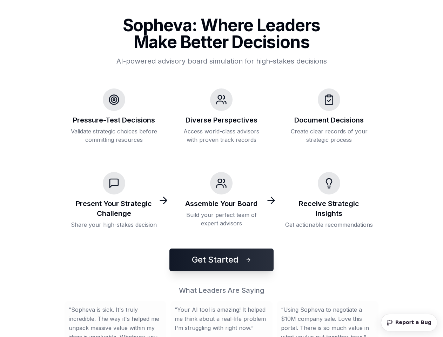 The height and width of the screenshot is (337, 443). I want to click on h1: Sopheva: Where Leaders Make Better Decisions, so click(222, 34).